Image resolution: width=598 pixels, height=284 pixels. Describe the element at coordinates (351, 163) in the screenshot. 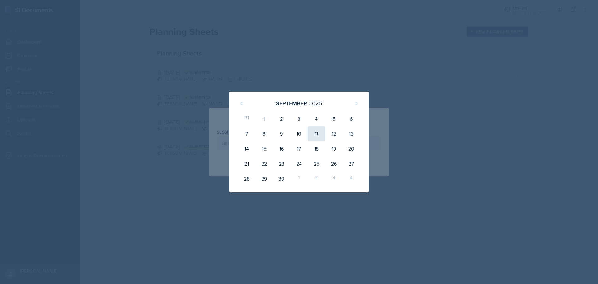

I see `div: 27` at that location.